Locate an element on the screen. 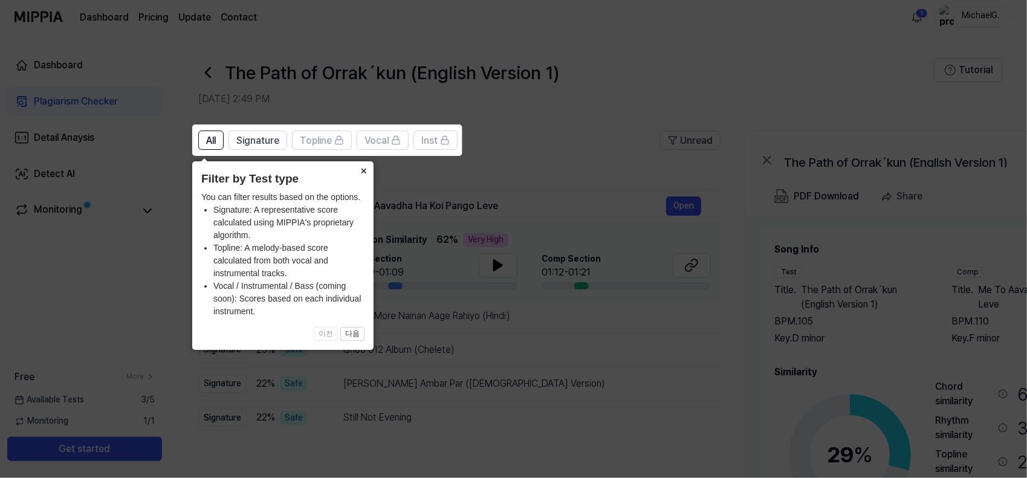 The image size is (1027, 478). button: Signature is located at coordinates (257, 140).